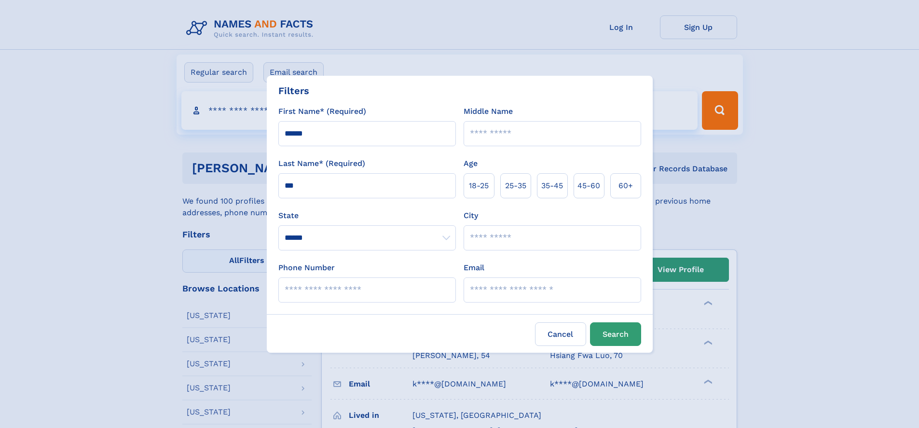 The width and height of the screenshot is (919, 428). I want to click on label: Phone Number, so click(306, 268).